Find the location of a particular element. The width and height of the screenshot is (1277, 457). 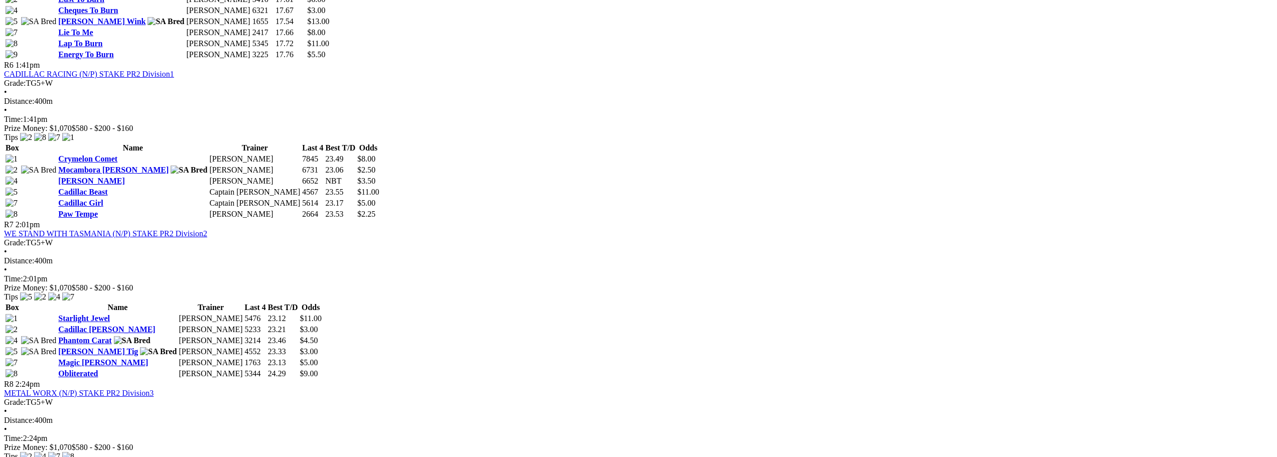

a: METAL WORX (N/P) STAKE PR2 Division3 is located at coordinates (79, 393).